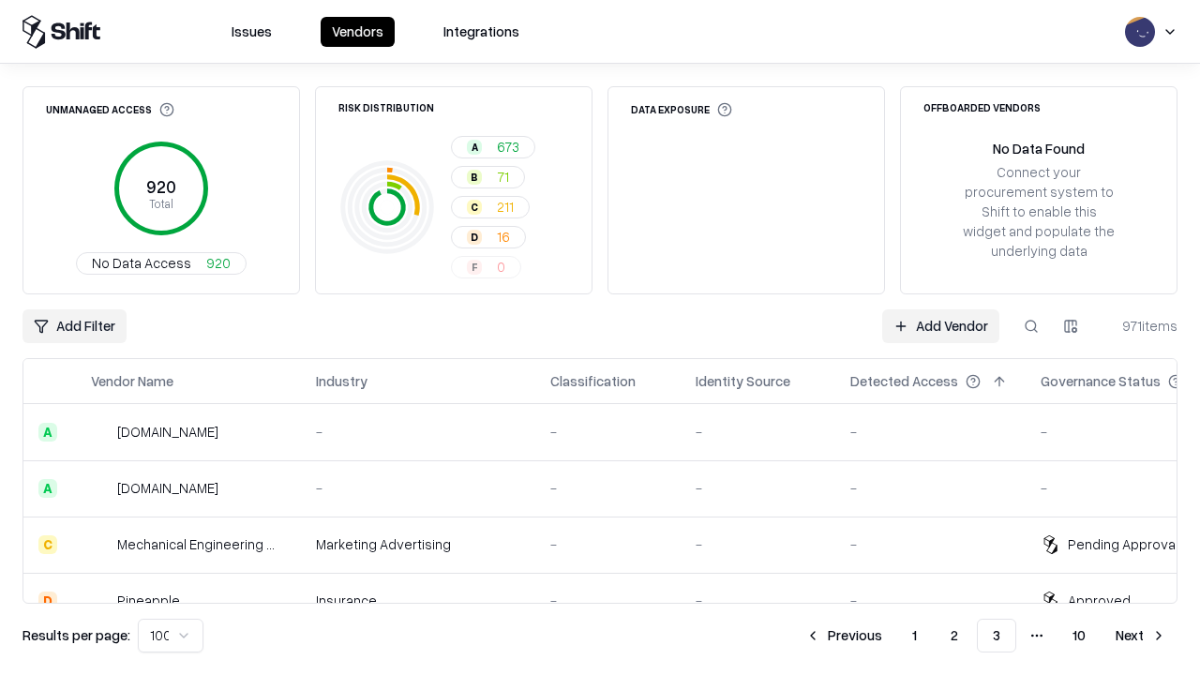  What do you see at coordinates (100, 432) in the screenshot?
I see `img: automat-it.com` at bounding box center [100, 432].